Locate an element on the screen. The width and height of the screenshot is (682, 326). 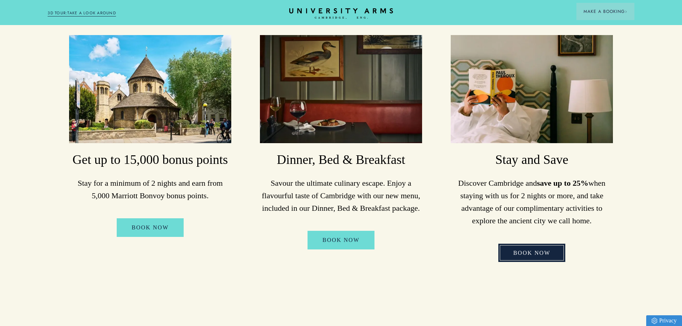
h3: Get up to 15,000 bonus points is located at coordinates (150, 160).